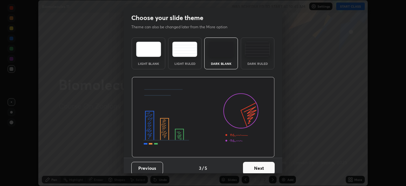 The image size is (406, 186). What do you see at coordinates (221, 63) in the screenshot?
I see `div: Dark Blank` at bounding box center [221, 63].